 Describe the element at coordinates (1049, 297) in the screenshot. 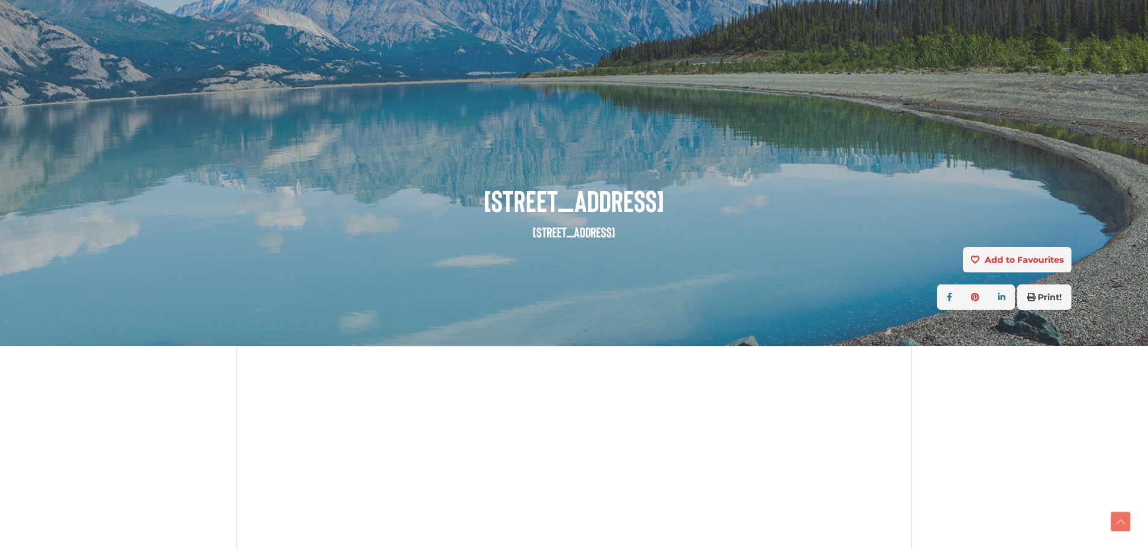

I see `strong: Print!` at that location.